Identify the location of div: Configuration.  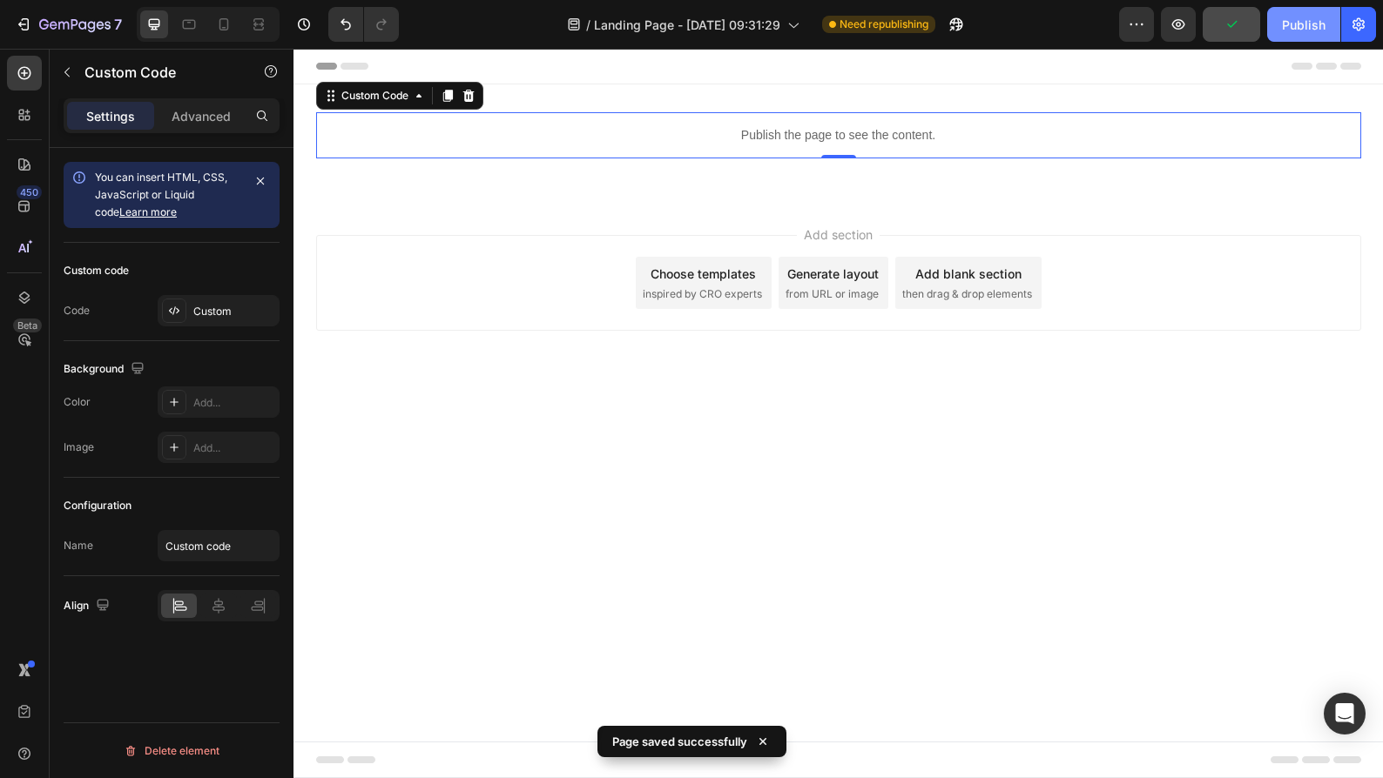
(98, 506).